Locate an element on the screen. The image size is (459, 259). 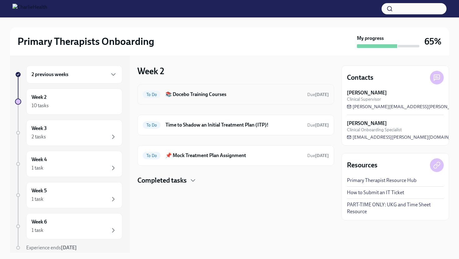
h6: Week 4 is located at coordinates (39, 160).